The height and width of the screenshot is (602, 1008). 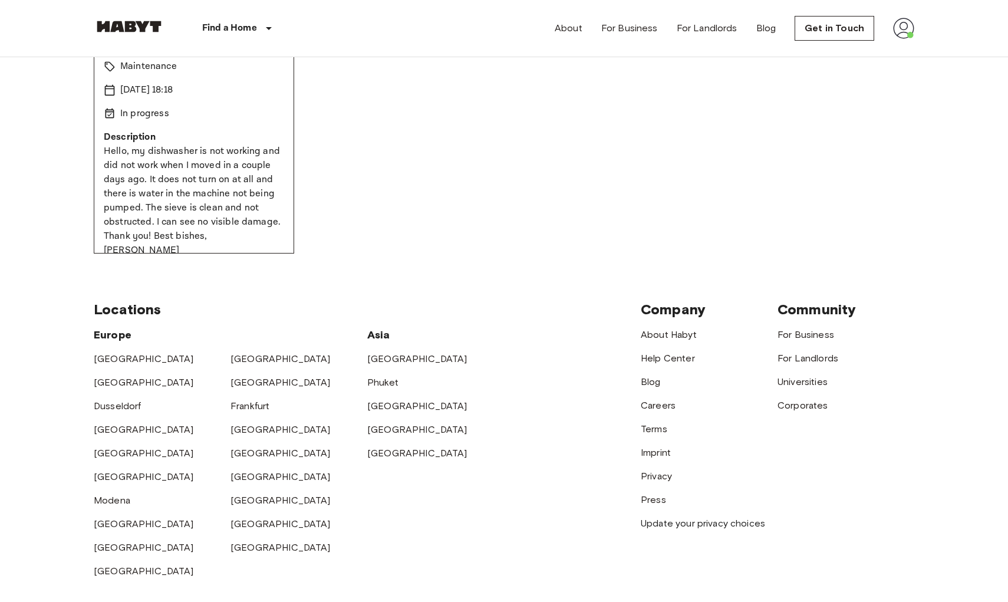 What do you see at coordinates (903, 28) in the screenshot?
I see `img: avatar` at bounding box center [903, 28].